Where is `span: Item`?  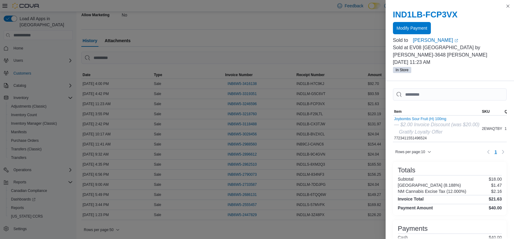
span: Item is located at coordinates (398, 112).